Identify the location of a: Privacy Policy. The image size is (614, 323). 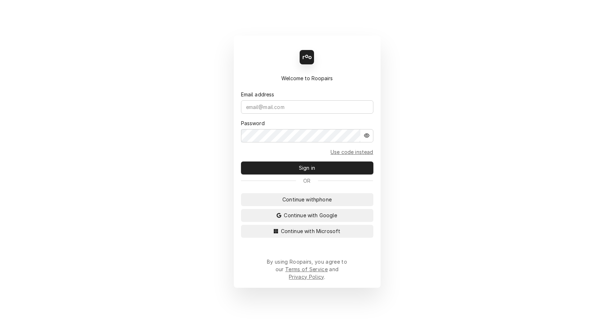
(306, 276).